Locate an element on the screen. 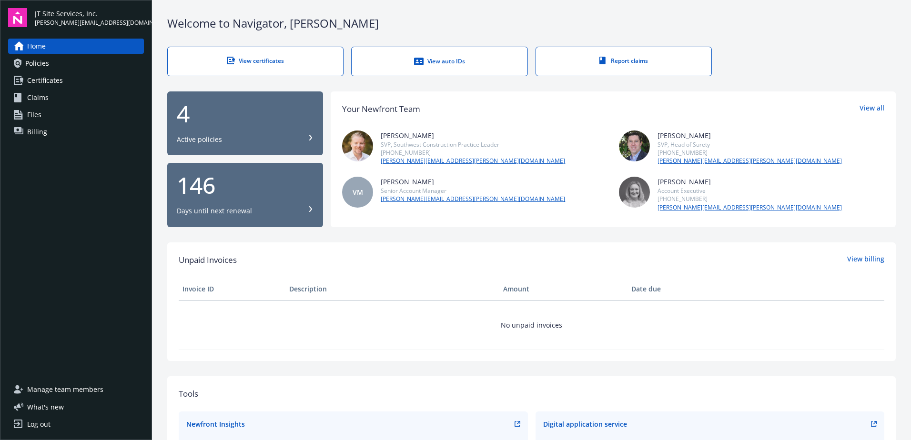 The image size is (911, 440). span: Policies is located at coordinates (37, 63).